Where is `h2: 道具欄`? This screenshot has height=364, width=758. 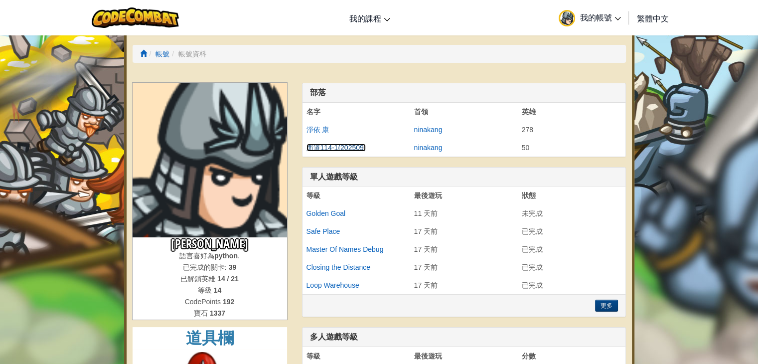
h2: 道具欄 is located at coordinates (210, 338).